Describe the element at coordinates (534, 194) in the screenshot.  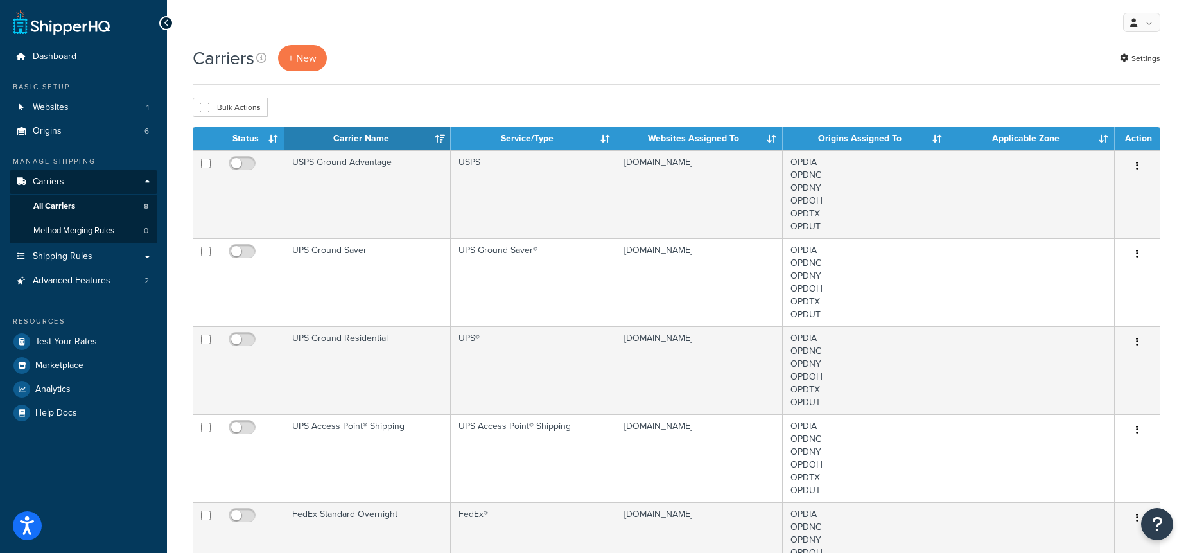
I see `td: USPS` at that location.